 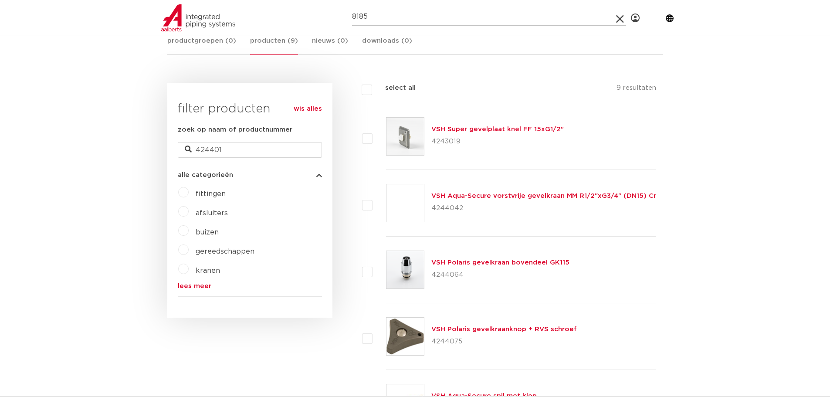 I want to click on a: fittingen, so click(x=210, y=194).